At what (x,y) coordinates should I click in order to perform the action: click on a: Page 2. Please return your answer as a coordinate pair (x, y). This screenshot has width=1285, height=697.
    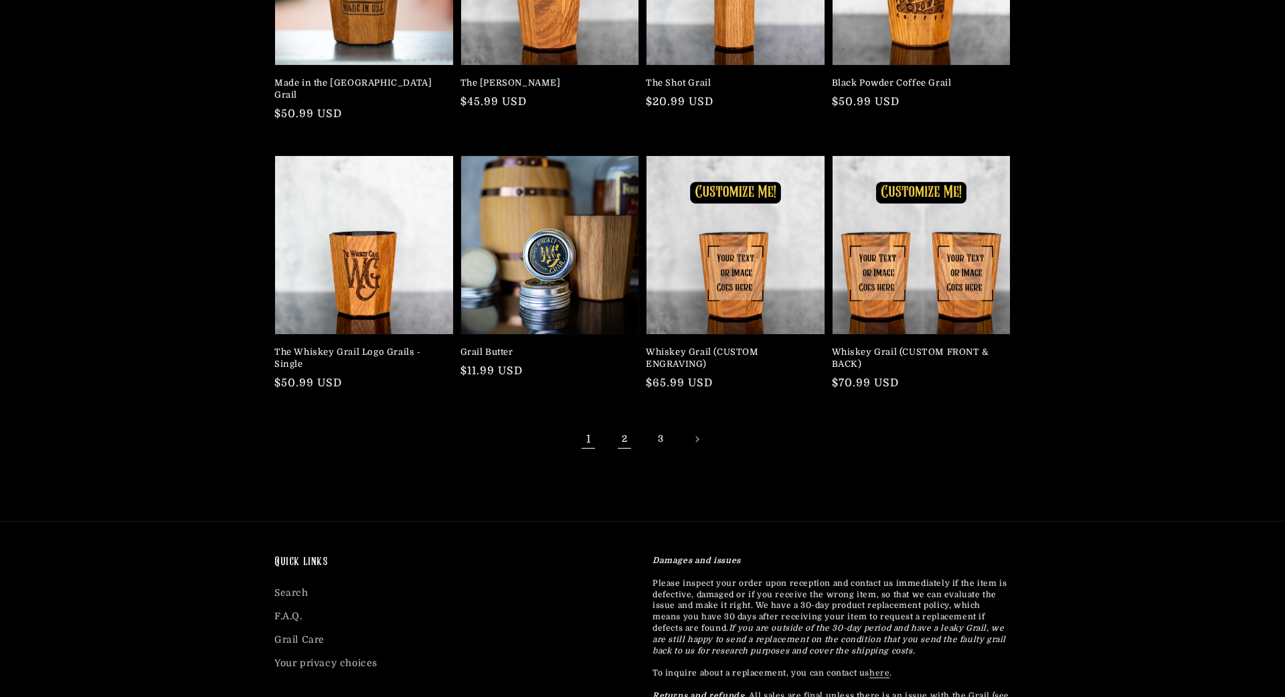
    Looking at the image, I should click on (624, 439).